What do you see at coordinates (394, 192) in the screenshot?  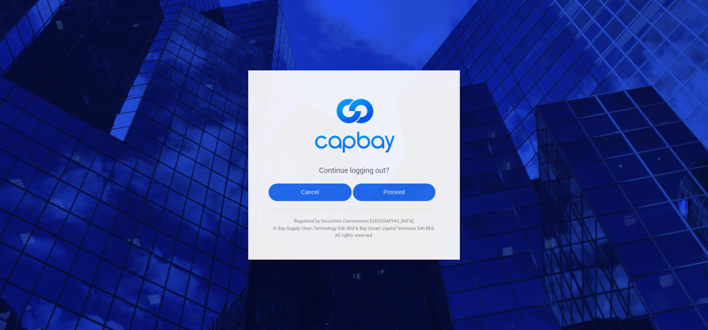 I see `button: Proceed` at bounding box center [394, 192].